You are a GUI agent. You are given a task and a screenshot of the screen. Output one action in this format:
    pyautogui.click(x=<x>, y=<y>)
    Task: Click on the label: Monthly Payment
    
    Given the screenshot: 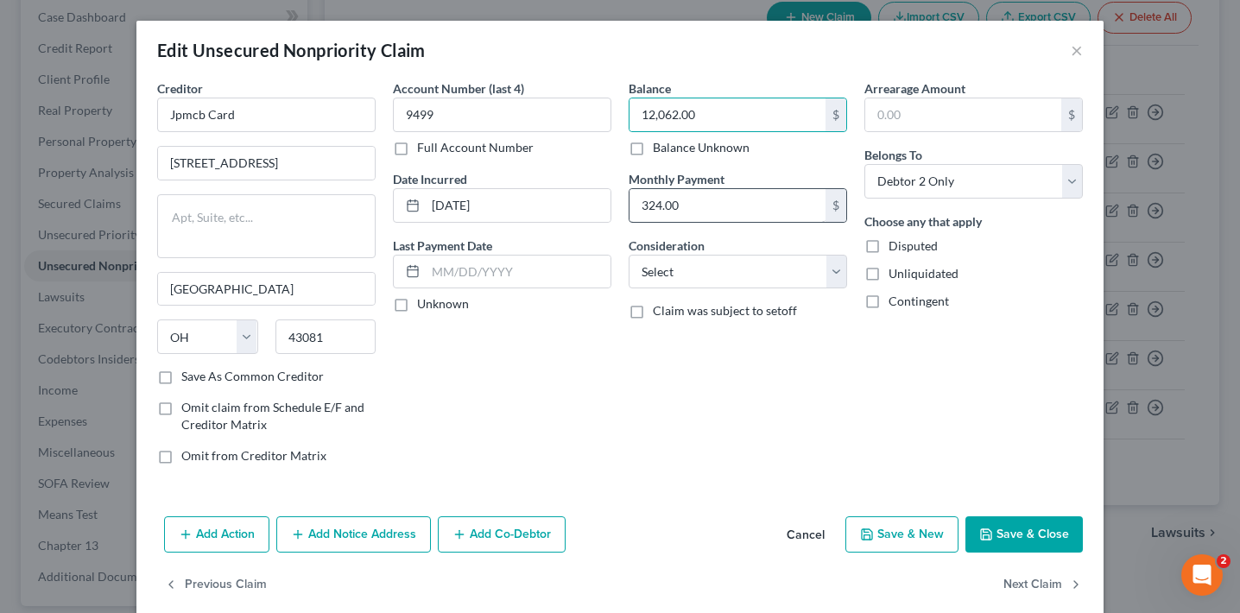 What is the action you would take?
    pyautogui.click(x=676, y=179)
    